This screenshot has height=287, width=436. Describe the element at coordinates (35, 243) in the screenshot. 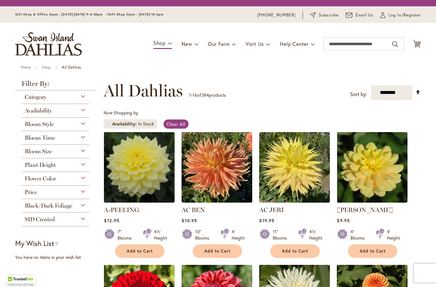

I see `strong: My Wish List` at that location.